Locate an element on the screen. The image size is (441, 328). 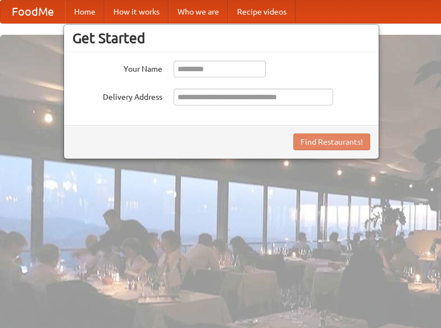
a: Recipe videos is located at coordinates (261, 12).